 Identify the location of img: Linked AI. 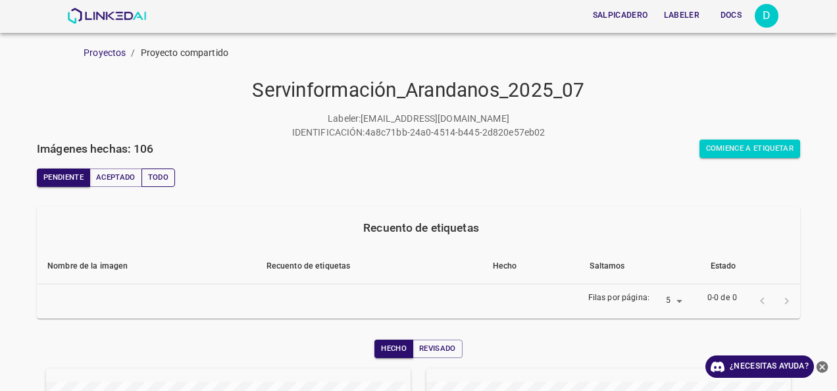
(107, 16).